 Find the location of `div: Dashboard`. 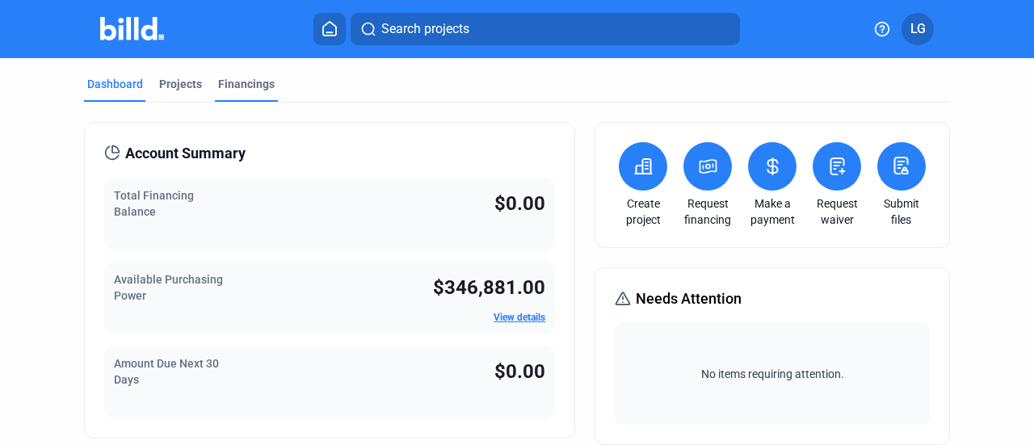

div: Dashboard is located at coordinates (115, 84).